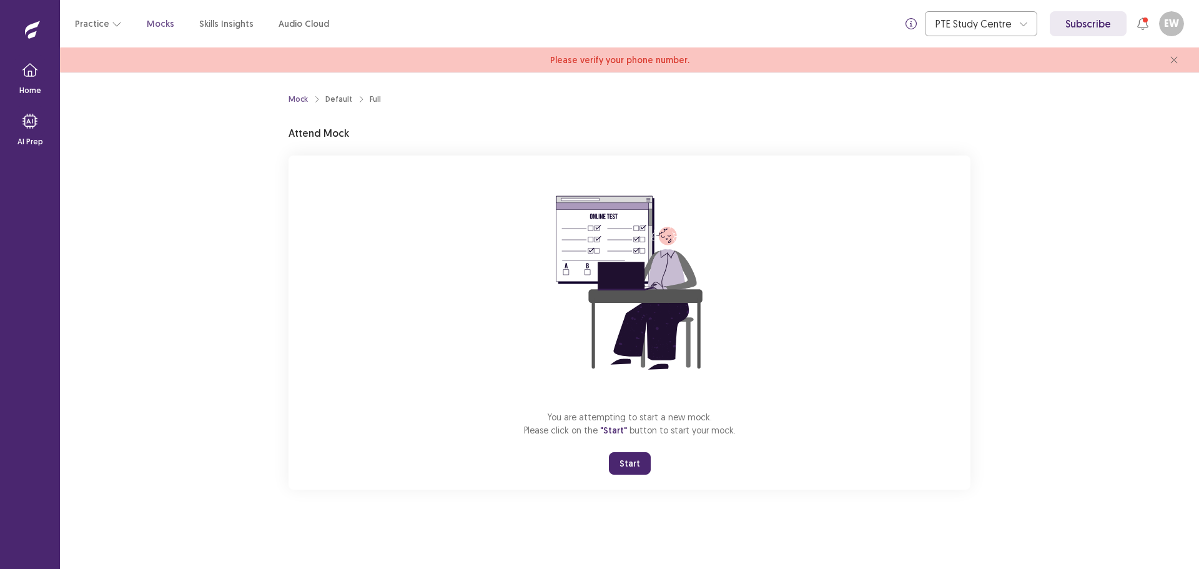  What do you see at coordinates (30, 142) in the screenshot?
I see `p: AI Prep` at bounding box center [30, 142].